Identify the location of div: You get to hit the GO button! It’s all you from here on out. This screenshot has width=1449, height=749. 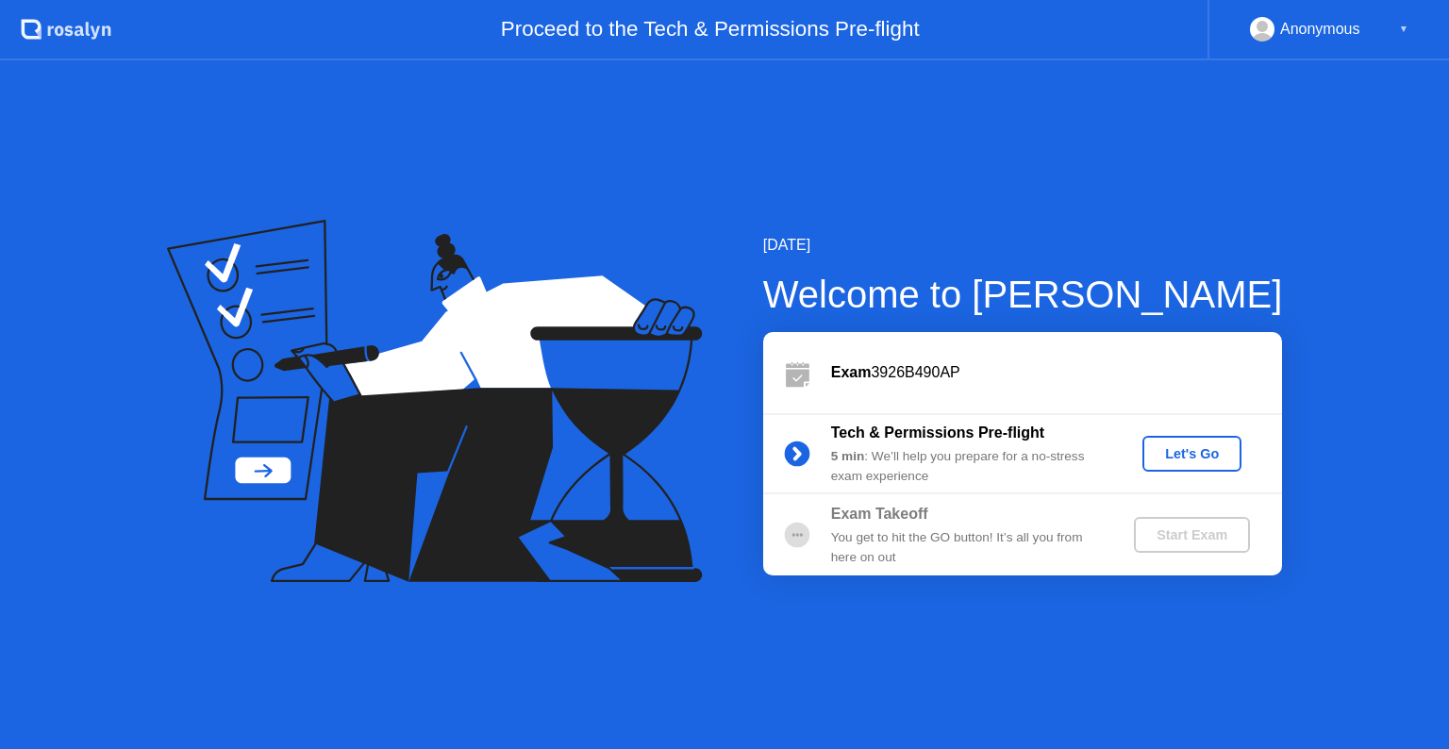
(967, 547).